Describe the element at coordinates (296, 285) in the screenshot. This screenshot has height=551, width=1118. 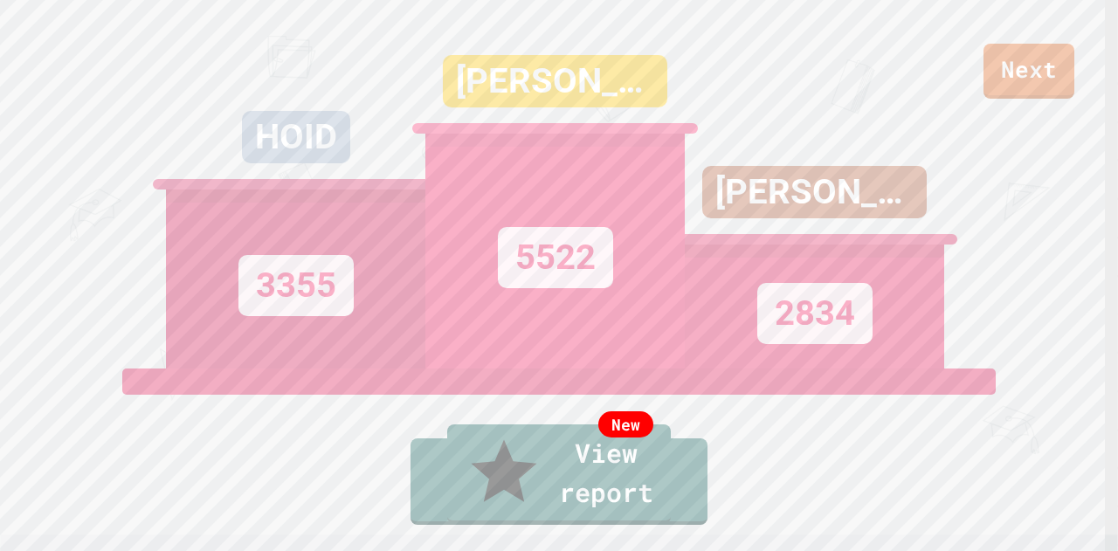
I see `div: 3355` at that location.